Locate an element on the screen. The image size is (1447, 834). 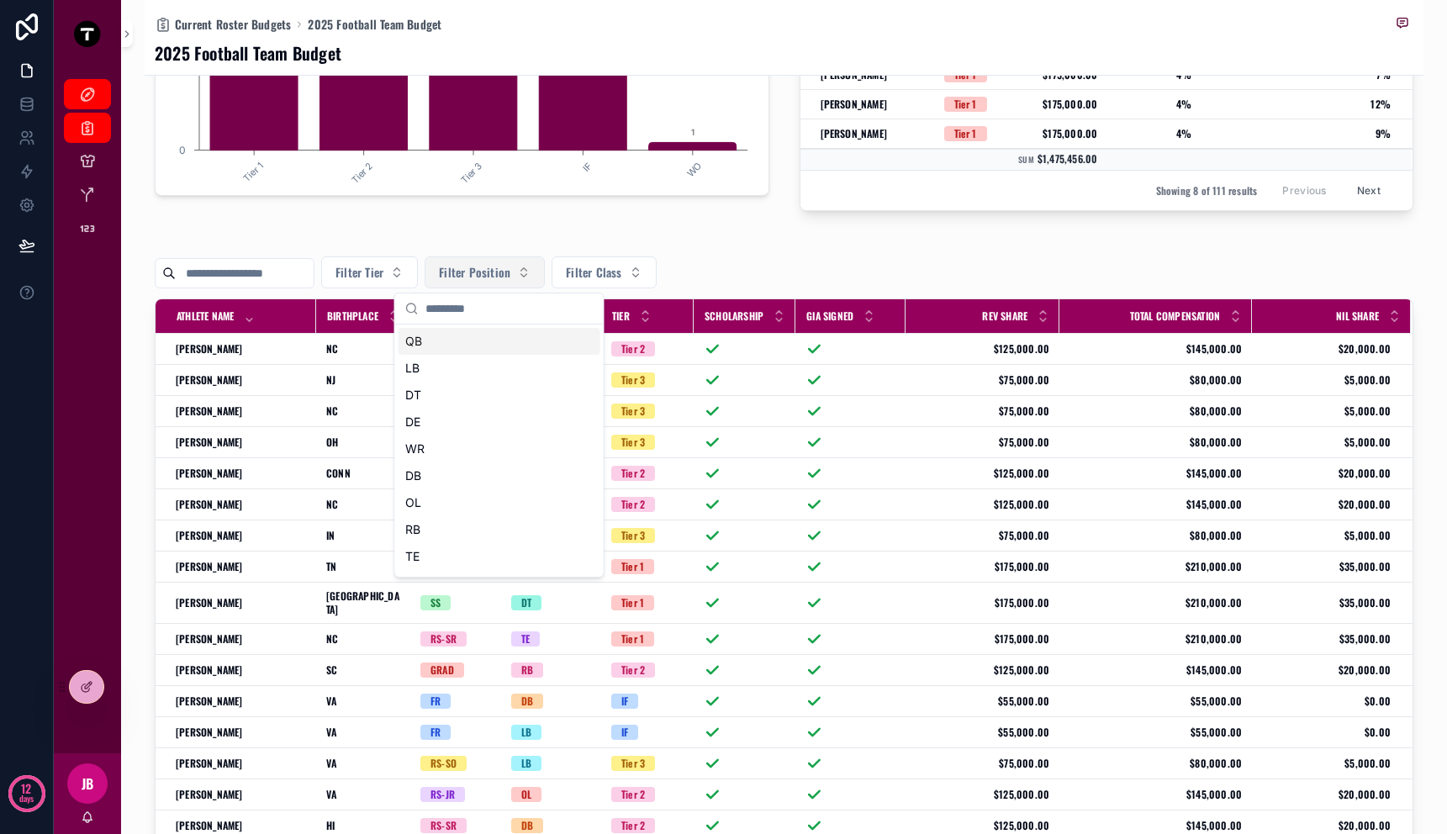
div: LB is located at coordinates (526, 732).